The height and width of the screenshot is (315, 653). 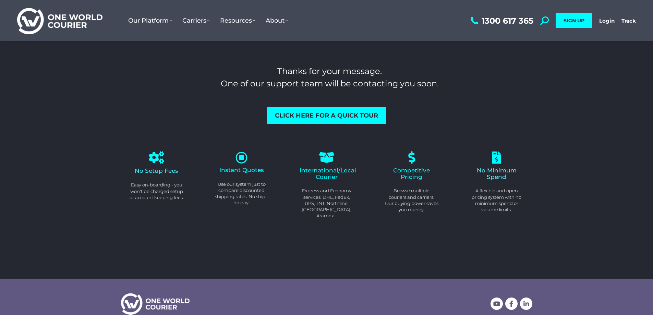 What do you see at coordinates (326, 115) in the screenshot?
I see `a: Click here for a quick tour` at bounding box center [326, 115].